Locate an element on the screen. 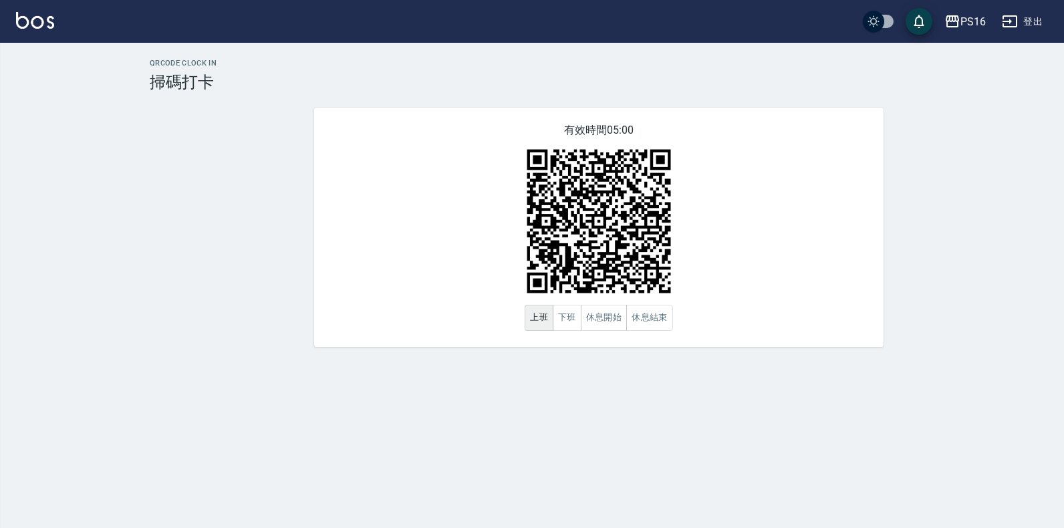 The image size is (1064, 528). div: 有效時間 05:00 is located at coordinates (599, 227).